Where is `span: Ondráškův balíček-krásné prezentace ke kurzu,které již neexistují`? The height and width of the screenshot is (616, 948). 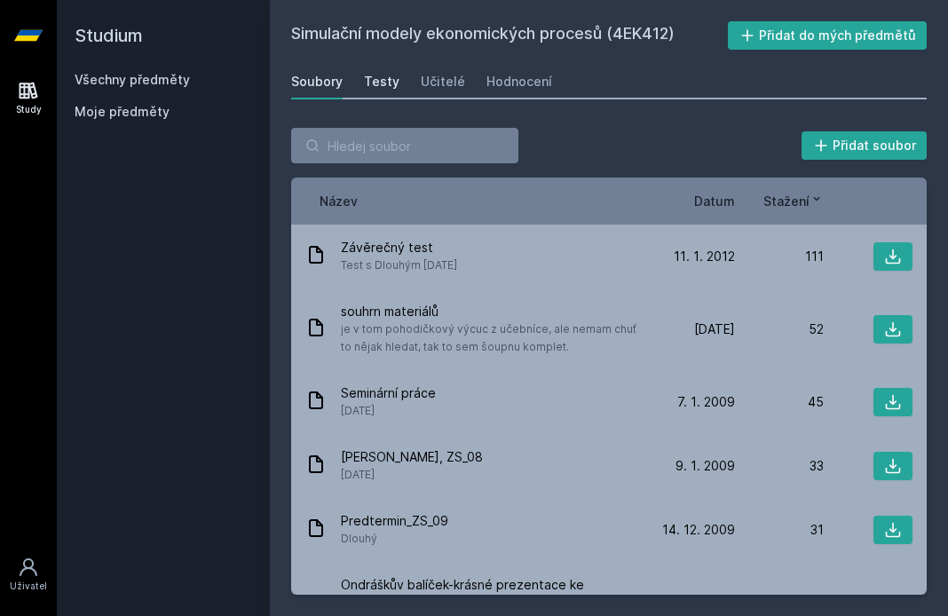
span: Ondráškův balíček-krásné prezentace ke kurzu,které již neexistují is located at coordinates (490, 594).